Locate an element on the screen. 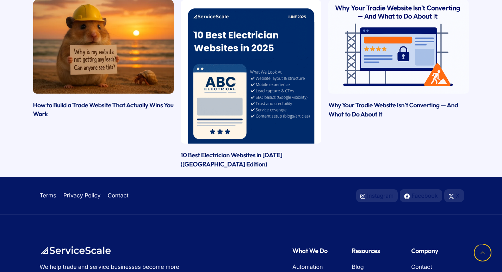 The image size is (502, 272). span: Terms is located at coordinates (48, 196).